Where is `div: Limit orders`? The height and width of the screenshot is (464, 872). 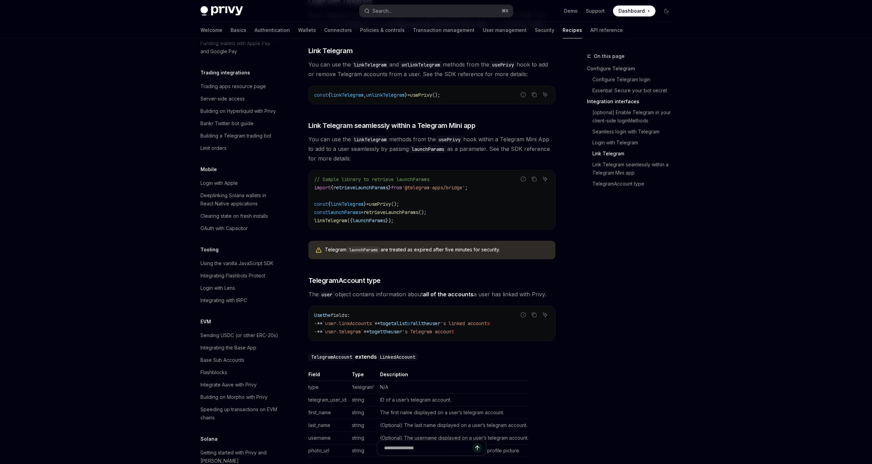 div: Limit orders is located at coordinates (213, 148).